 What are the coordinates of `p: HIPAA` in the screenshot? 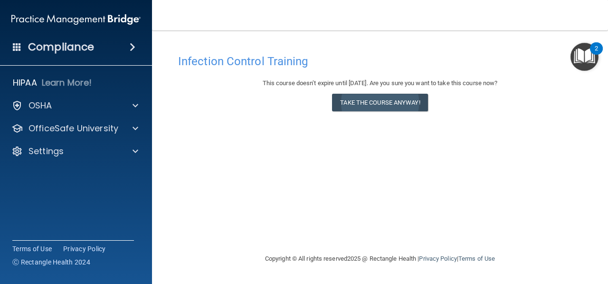 It's located at (25, 83).